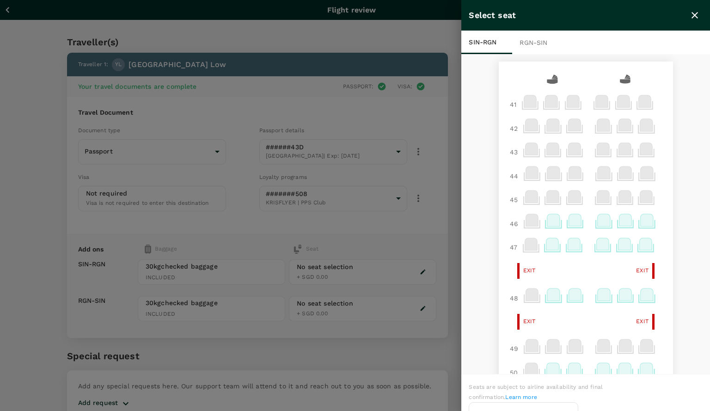 The width and height of the screenshot is (710, 411). I want to click on div: 45, so click(513, 200).